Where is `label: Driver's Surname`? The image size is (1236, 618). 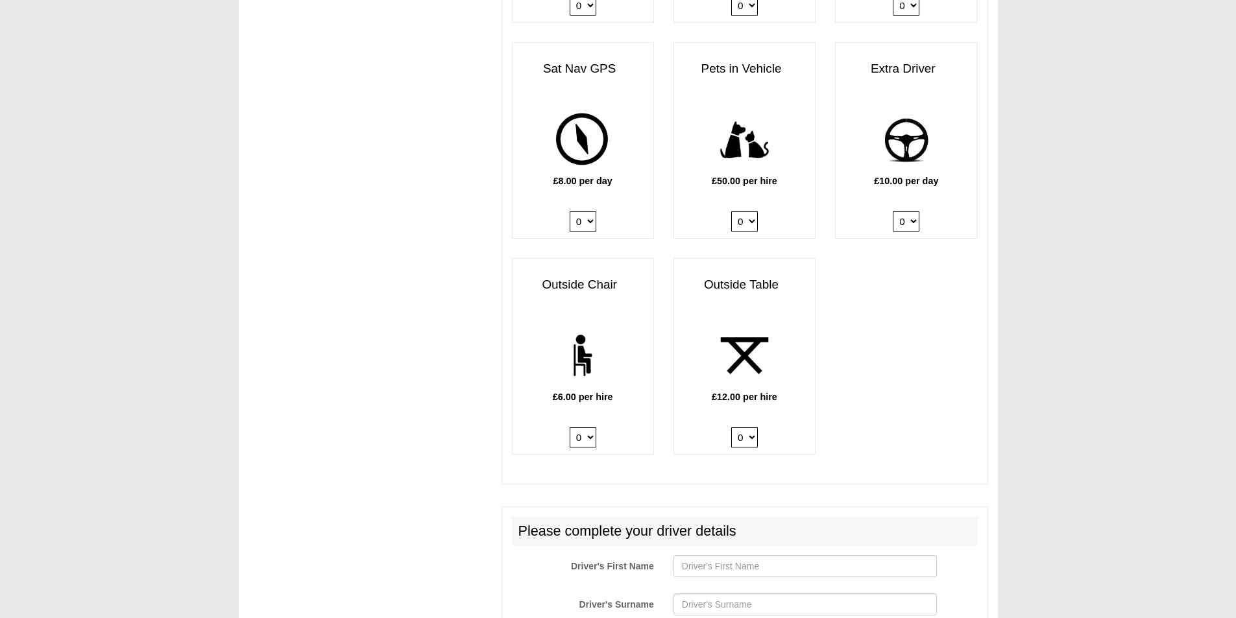 label: Driver's Surname is located at coordinates (583, 602).